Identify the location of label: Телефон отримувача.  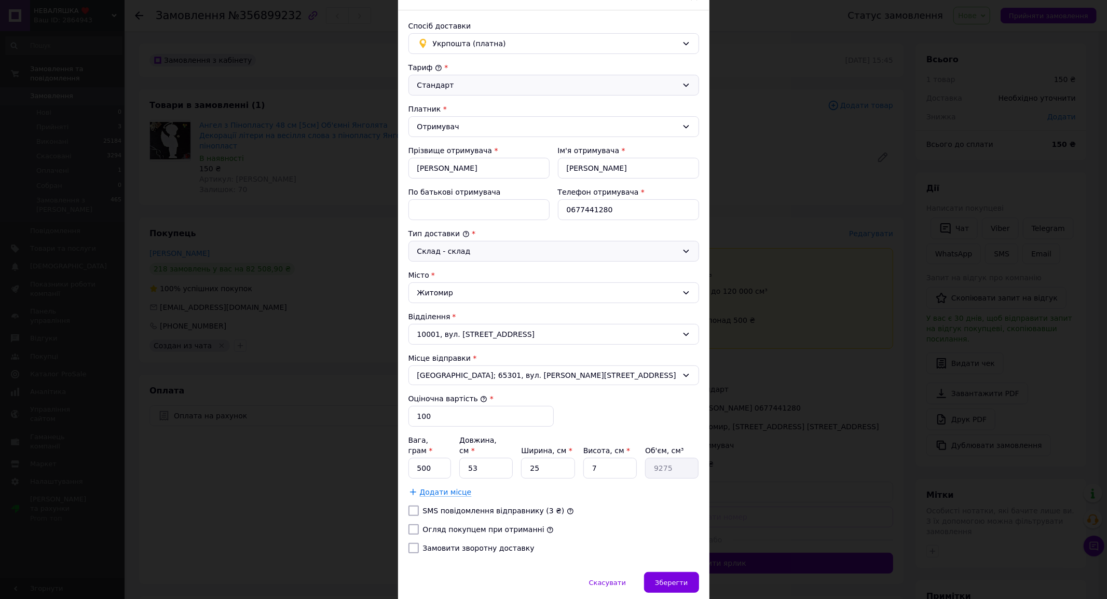
(598, 192).